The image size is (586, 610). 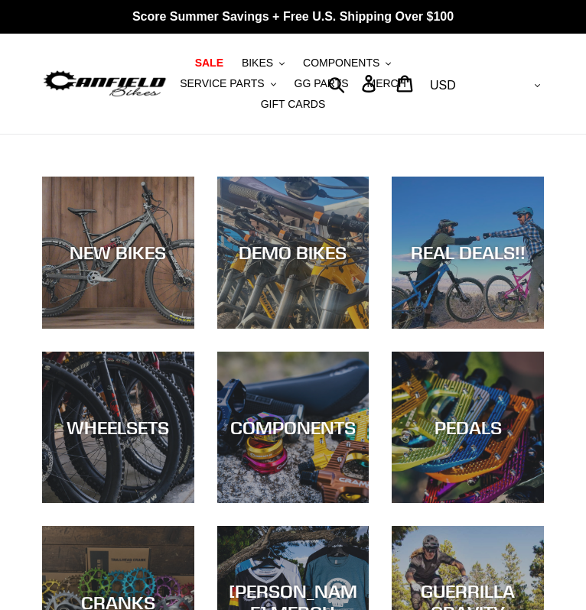 What do you see at coordinates (467, 252) in the screenshot?
I see `a: REAL DEALS!!` at bounding box center [467, 252].